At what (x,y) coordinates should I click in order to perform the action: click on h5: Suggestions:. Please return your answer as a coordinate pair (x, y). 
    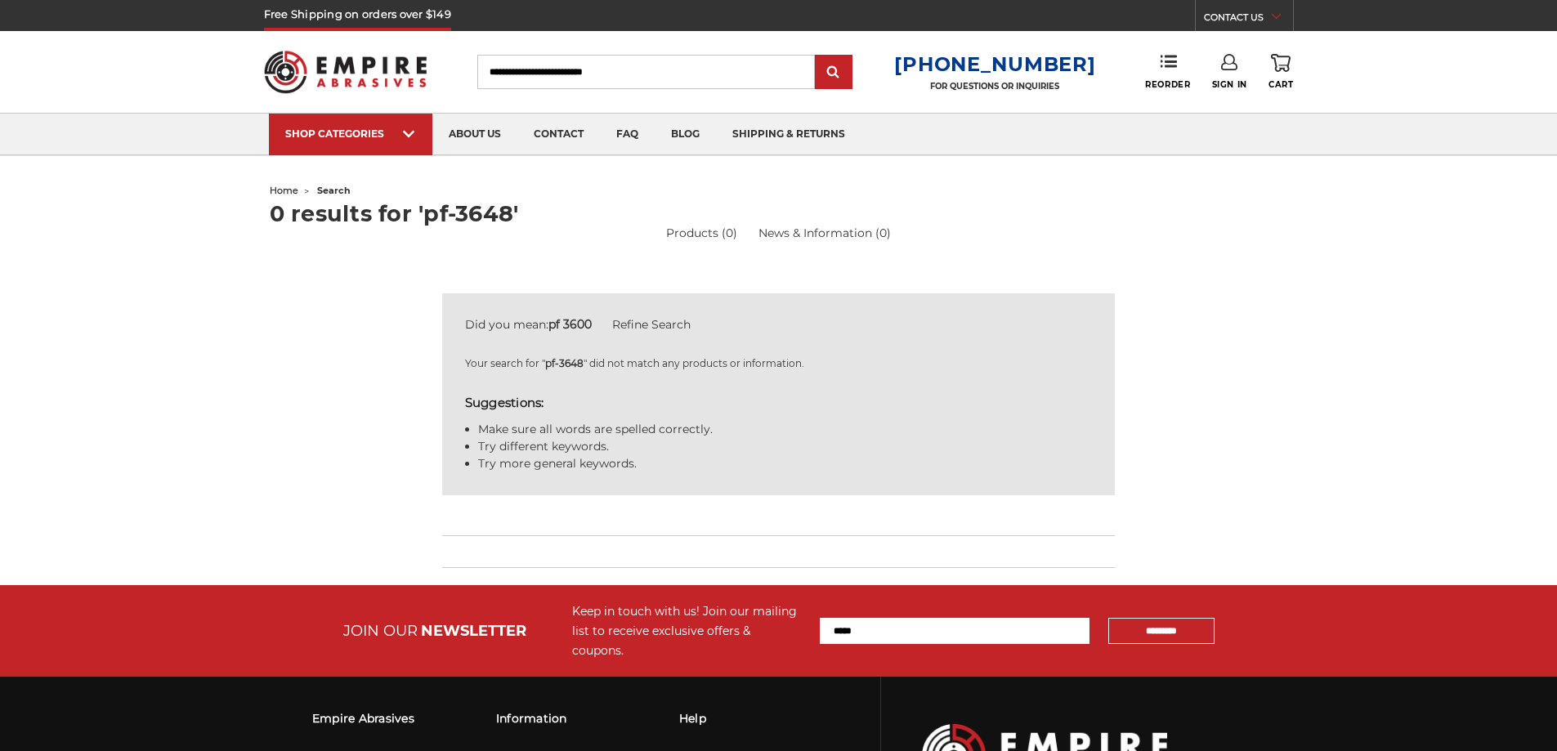
    Looking at the image, I should click on (779, 403).